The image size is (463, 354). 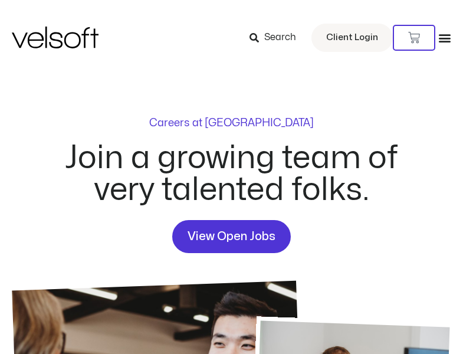 I want to click on div: Menu Toggle, so click(x=445, y=38).